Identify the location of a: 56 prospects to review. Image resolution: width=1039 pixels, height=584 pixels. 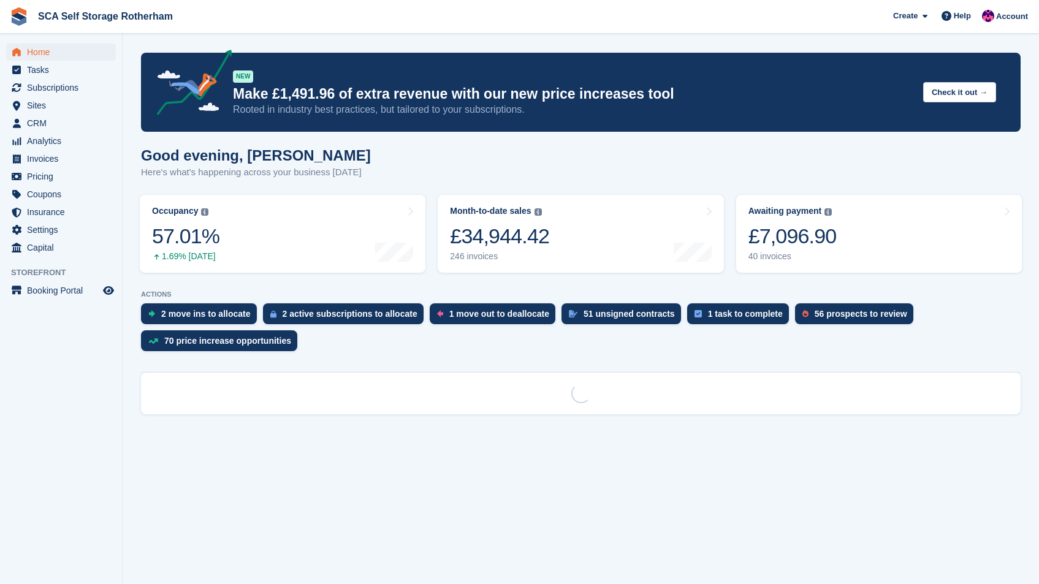
(857, 317).